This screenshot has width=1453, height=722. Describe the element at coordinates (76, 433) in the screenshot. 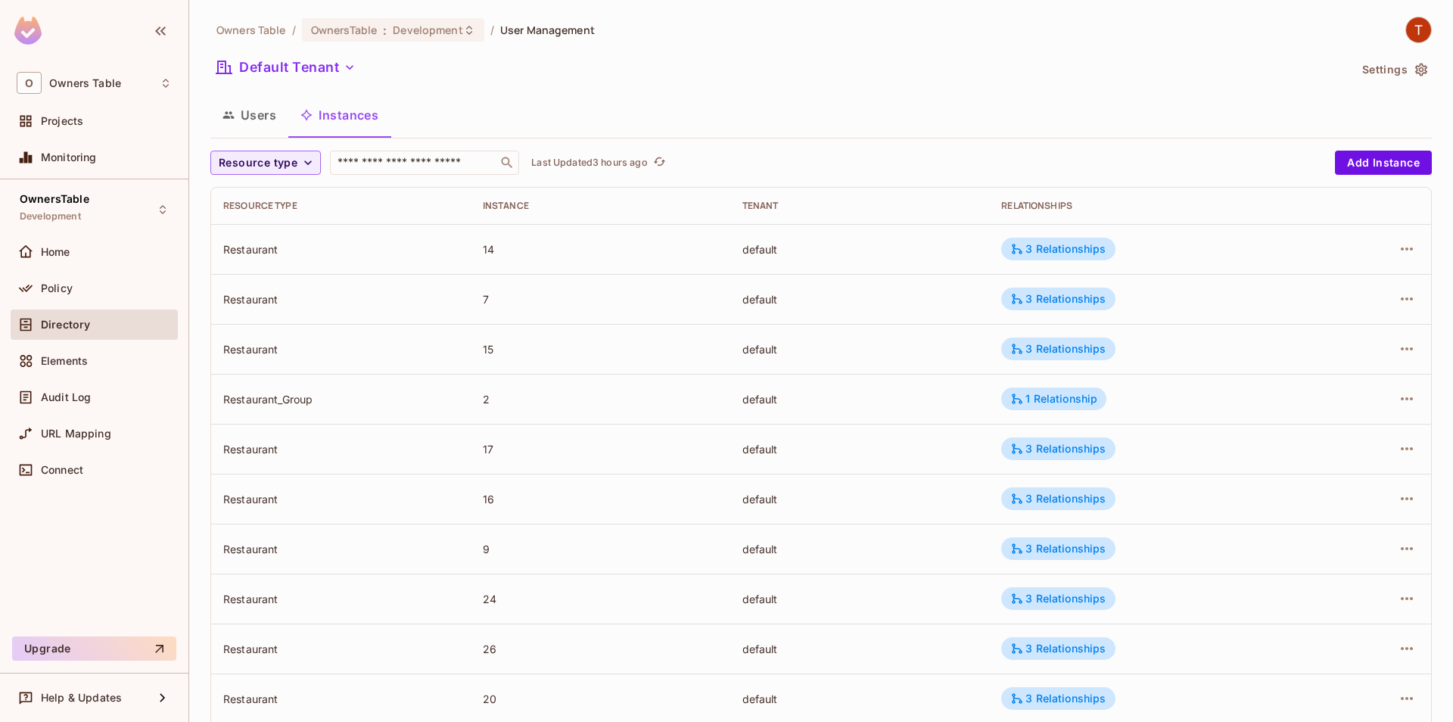

I see `span: URL Mapping` at that location.